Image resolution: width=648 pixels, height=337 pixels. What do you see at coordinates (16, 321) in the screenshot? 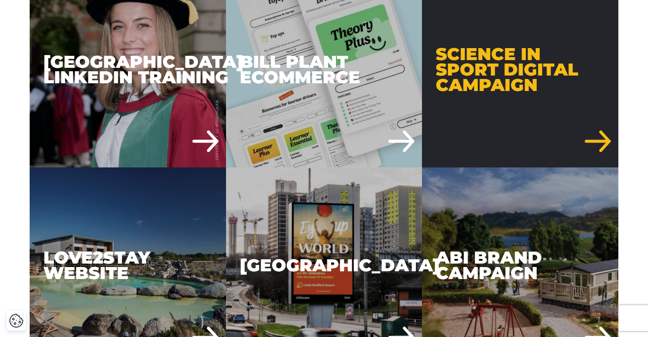
I see `button: Cookie Settings` at bounding box center [16, 321].